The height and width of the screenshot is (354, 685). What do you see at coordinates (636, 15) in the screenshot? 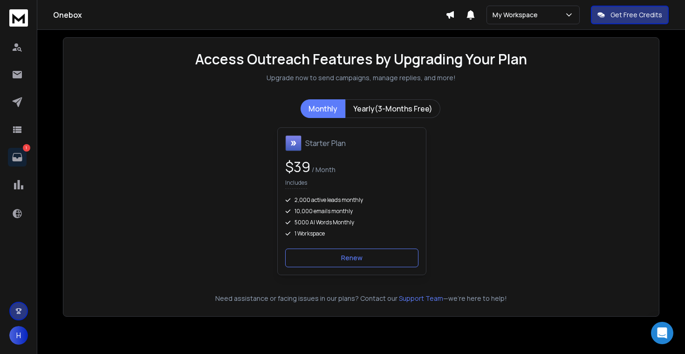
I see `p: Get Free Credits` at bounding box center [636, 15].